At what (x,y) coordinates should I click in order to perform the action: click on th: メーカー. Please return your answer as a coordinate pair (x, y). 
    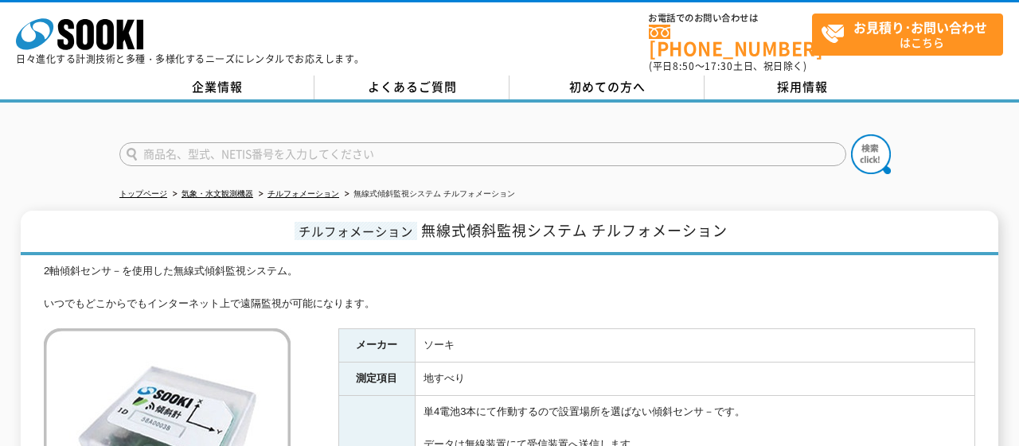
    Looking at the image, I should click on (376, 346).